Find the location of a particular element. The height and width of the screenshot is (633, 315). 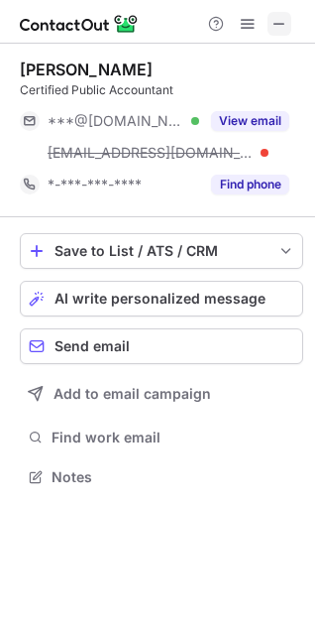

span: Find work email is located at coordinates (174, 438).